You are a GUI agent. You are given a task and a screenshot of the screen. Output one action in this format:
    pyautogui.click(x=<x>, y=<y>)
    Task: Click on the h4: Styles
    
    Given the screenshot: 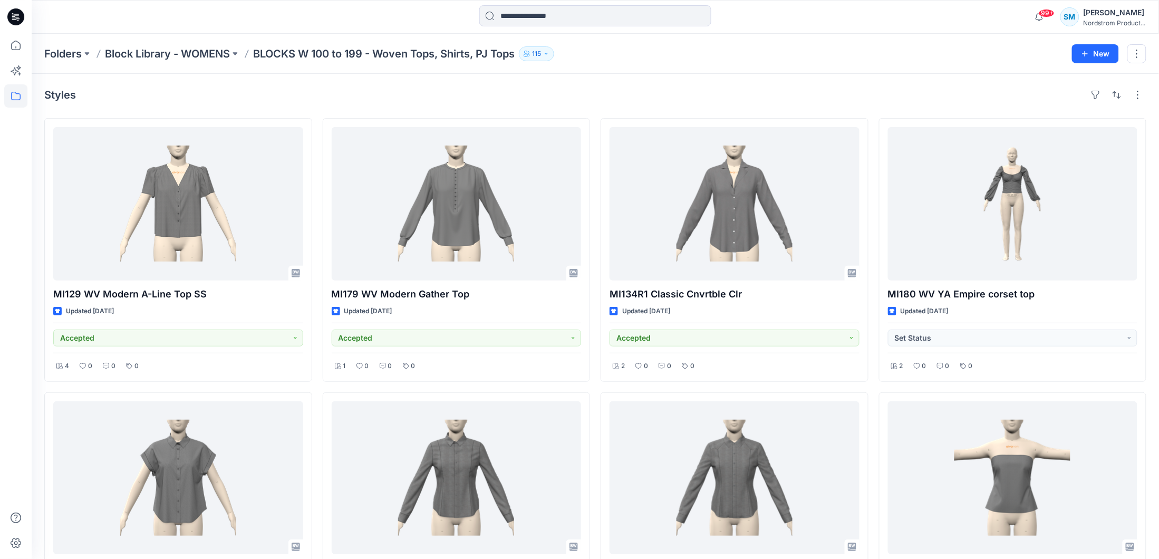 What is the action you would take?
    pyautogui.click(x=60, y=95)
    